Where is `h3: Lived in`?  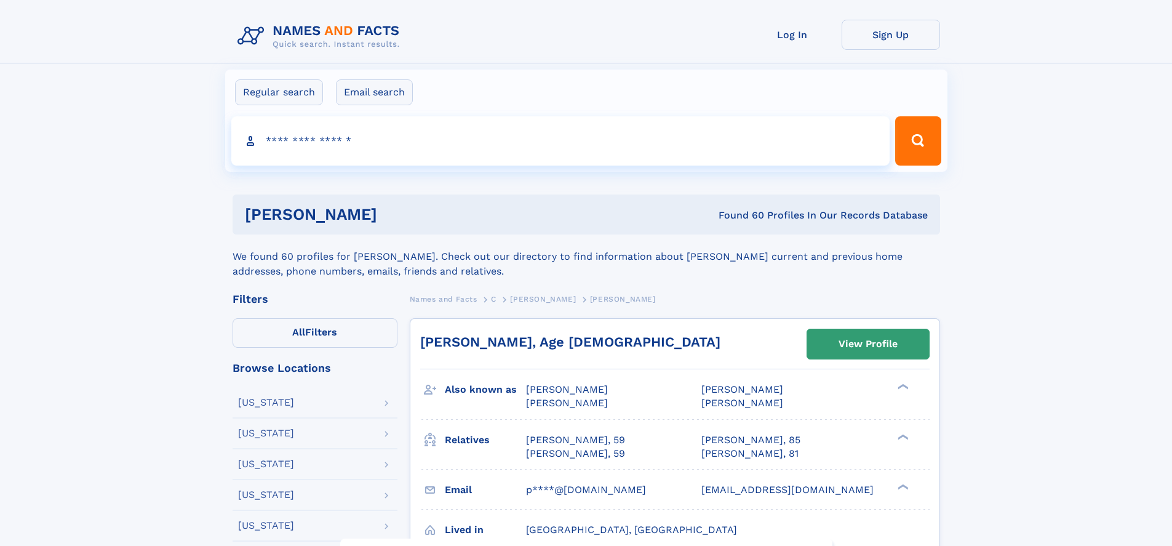 h3: Lived in is located at coordinates (486, 530).